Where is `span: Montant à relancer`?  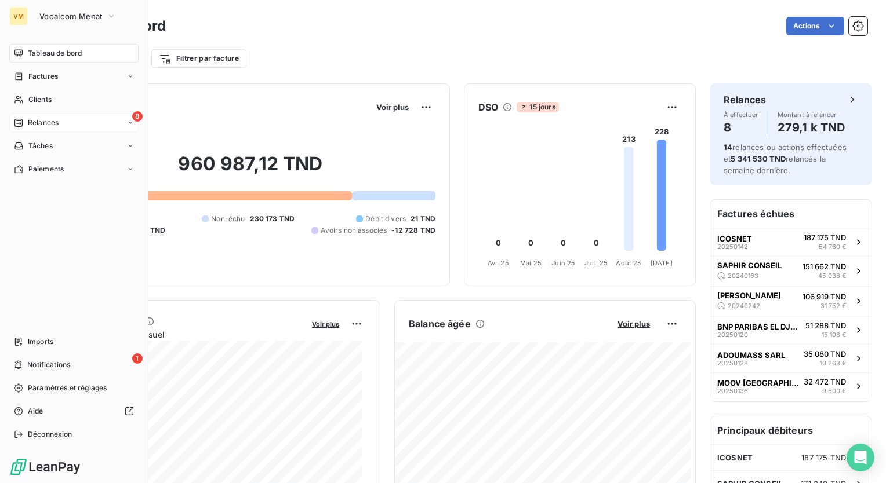 span: Montant à relancer is located at coordinates (811, 115).